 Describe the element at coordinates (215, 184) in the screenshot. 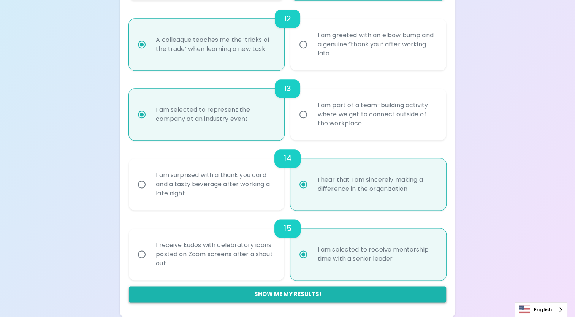

I see `div: I am surprised with a thank you card and a tasty beverage after working a late night` at that location.